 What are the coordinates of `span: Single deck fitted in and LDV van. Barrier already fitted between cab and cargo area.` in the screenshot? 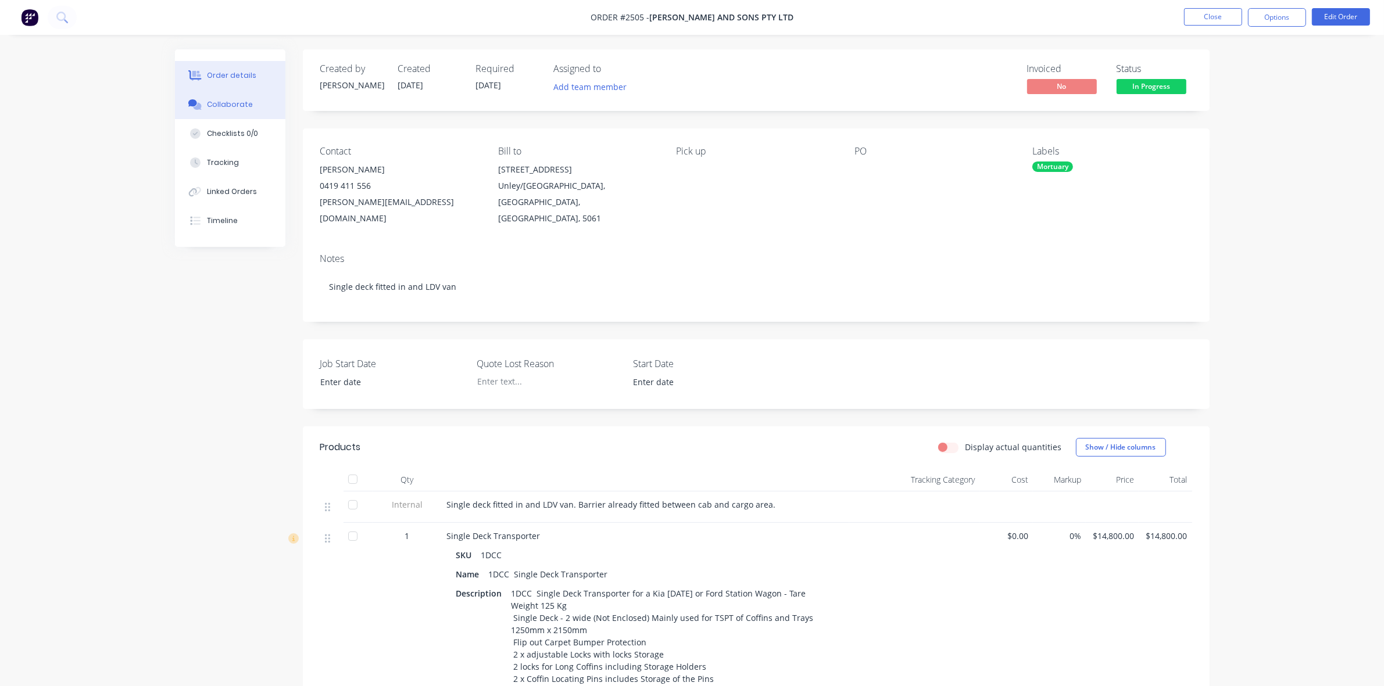 It's located at (611, 504).